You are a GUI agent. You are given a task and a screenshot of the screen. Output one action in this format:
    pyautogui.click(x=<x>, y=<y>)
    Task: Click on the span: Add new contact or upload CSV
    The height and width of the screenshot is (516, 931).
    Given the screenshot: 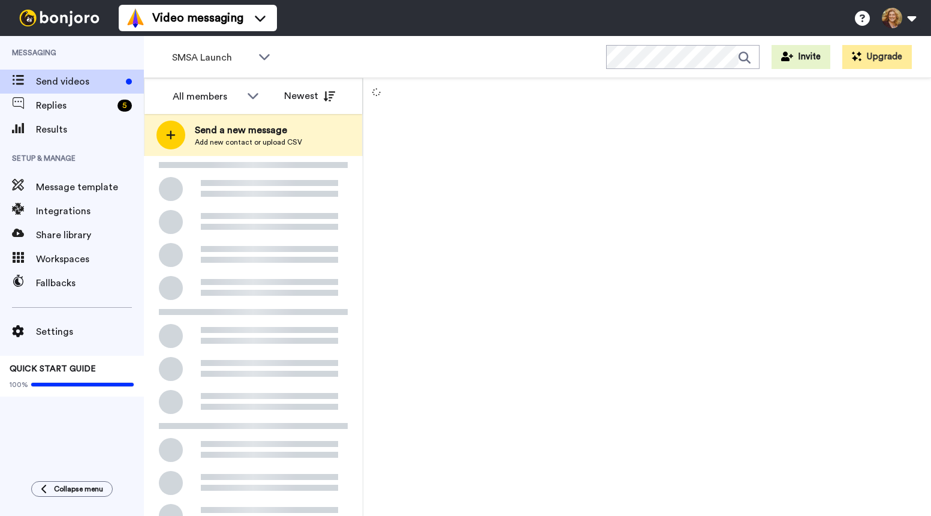 What is the action you would take?
    pyautogui.click(x=248, y=142)
    